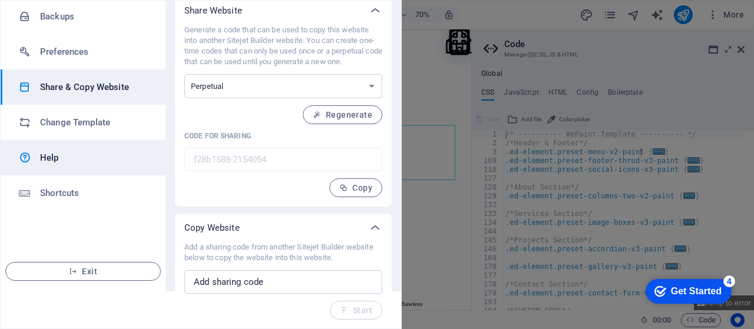 The width and height of the screenshot is (754, 329). I want to click on div: Copy Website, so click(283, 228).